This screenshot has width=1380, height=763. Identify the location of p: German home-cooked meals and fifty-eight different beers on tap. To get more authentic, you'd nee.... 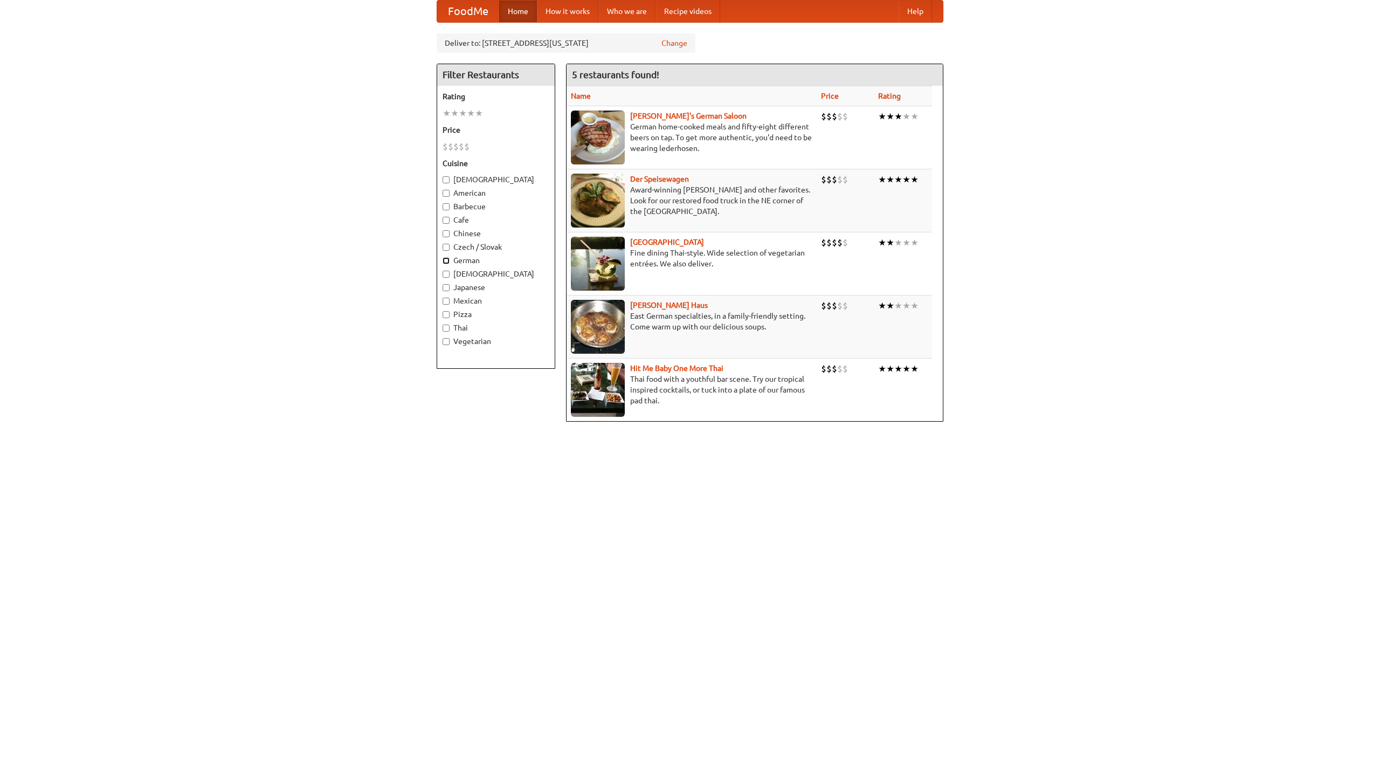
(692, 137).